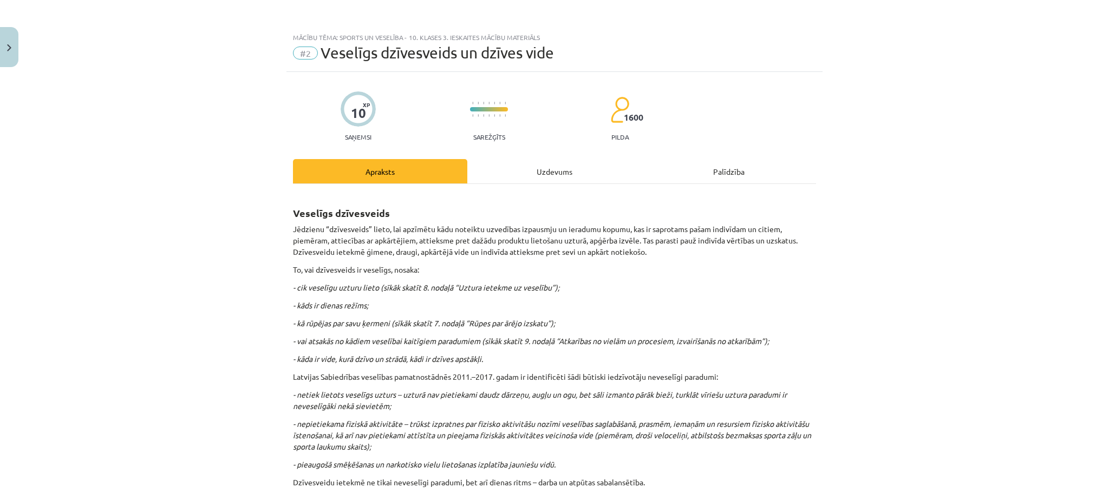  What do you see at coordinates (366, 105) in the screenshot?
I see `span: XP` at bounding box center [366, 105].